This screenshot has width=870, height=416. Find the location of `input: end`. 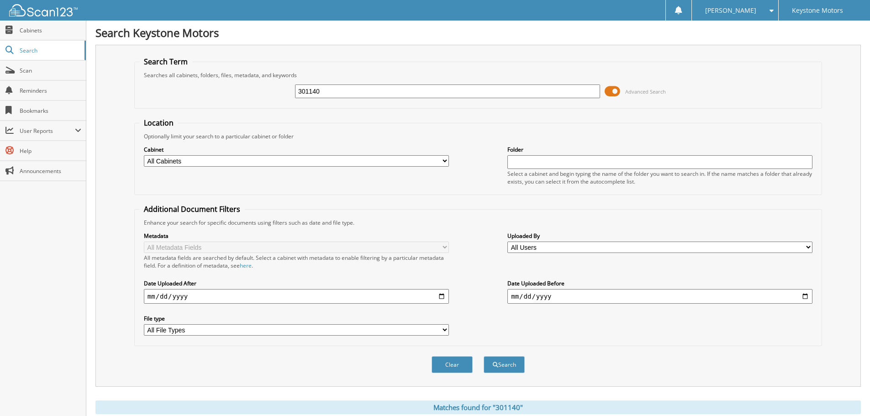

input: end is located at coordinates (660, 296).